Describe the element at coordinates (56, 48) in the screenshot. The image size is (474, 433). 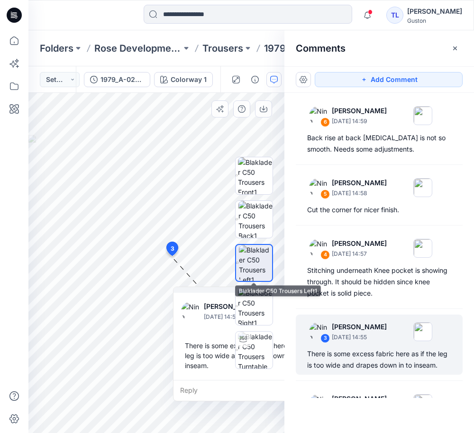
I see `a: Folders` at that location.